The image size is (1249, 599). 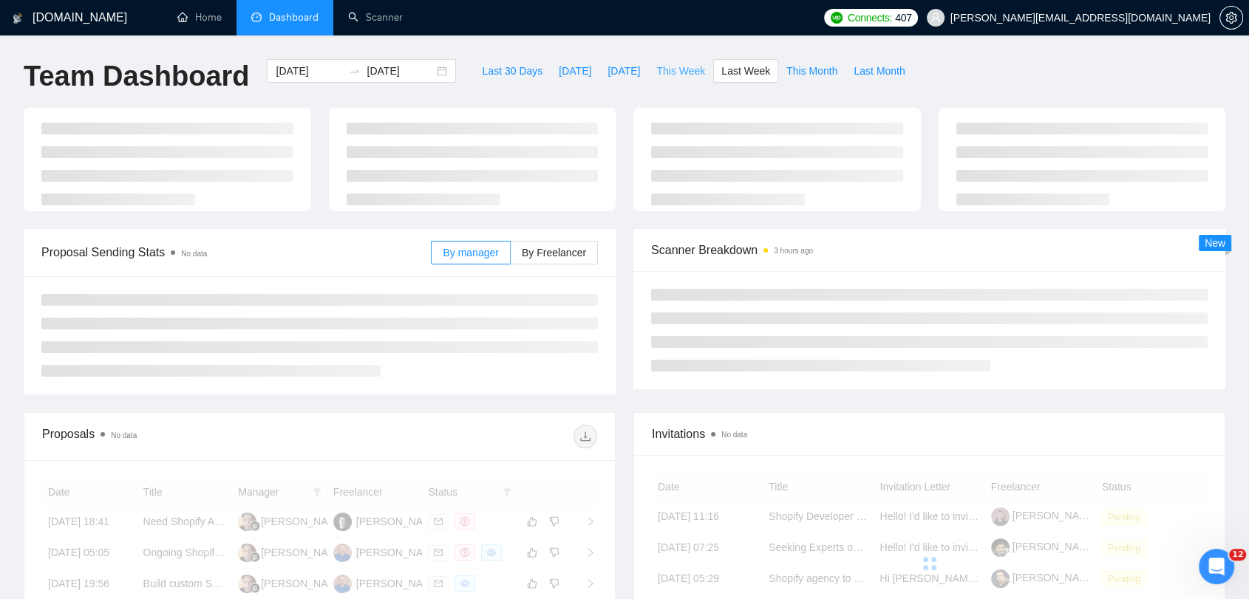 I want to click on img: Profile image for Nazar, so click(x=219, y=38).